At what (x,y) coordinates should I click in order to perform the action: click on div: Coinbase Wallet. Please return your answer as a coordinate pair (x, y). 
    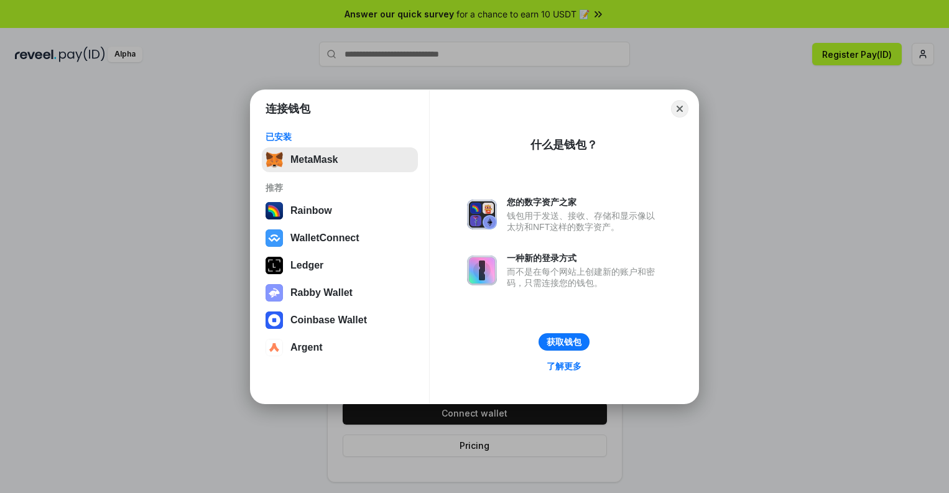
    Looking at the image, I should click on (328, 320).